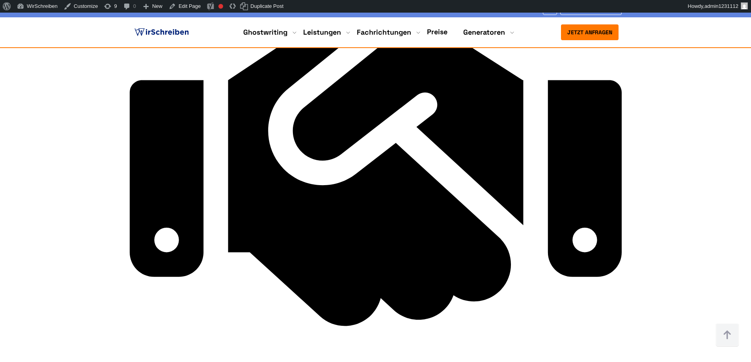 The image size is (751, 362). I want to click on a: Preise, so click(437, 32).